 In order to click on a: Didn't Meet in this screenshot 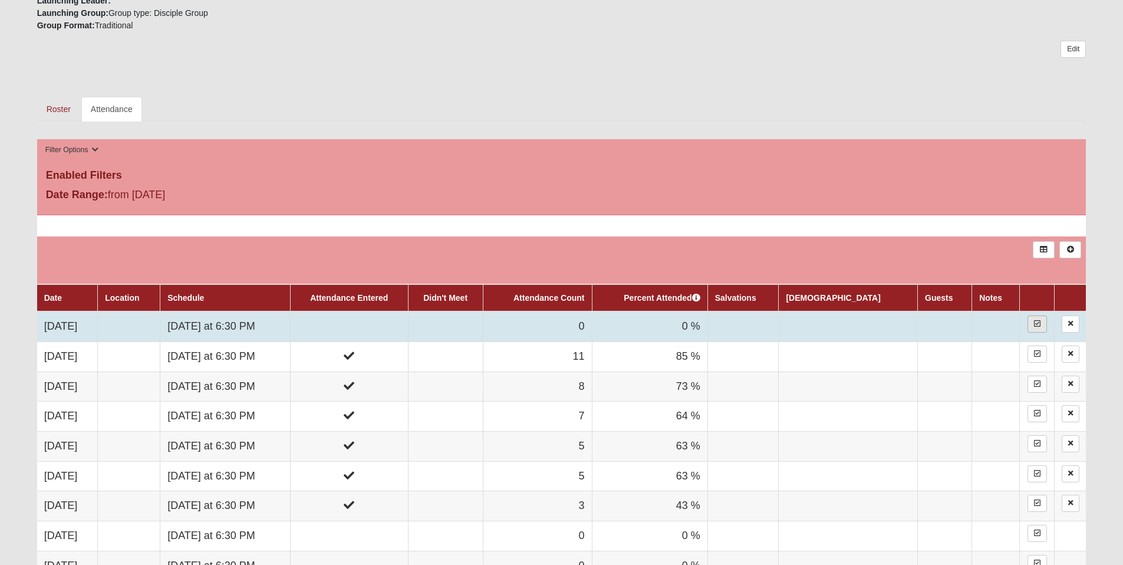, I will do `click(445, 298)`.